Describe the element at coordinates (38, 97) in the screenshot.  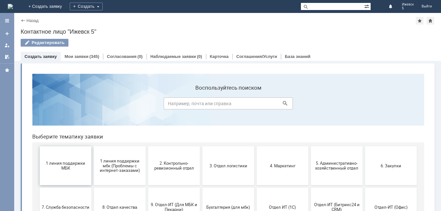
I see `button: 1 линия поддержки МБК` at that location.